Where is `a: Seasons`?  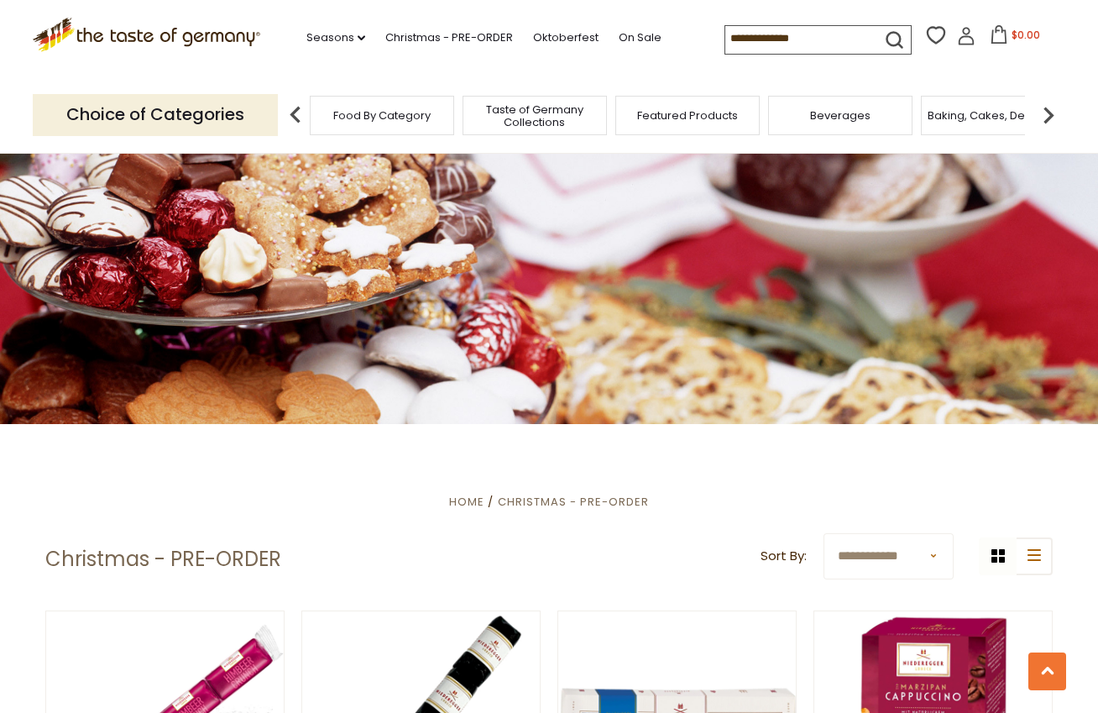
a: Seasons is located at coordinates (336, 38).